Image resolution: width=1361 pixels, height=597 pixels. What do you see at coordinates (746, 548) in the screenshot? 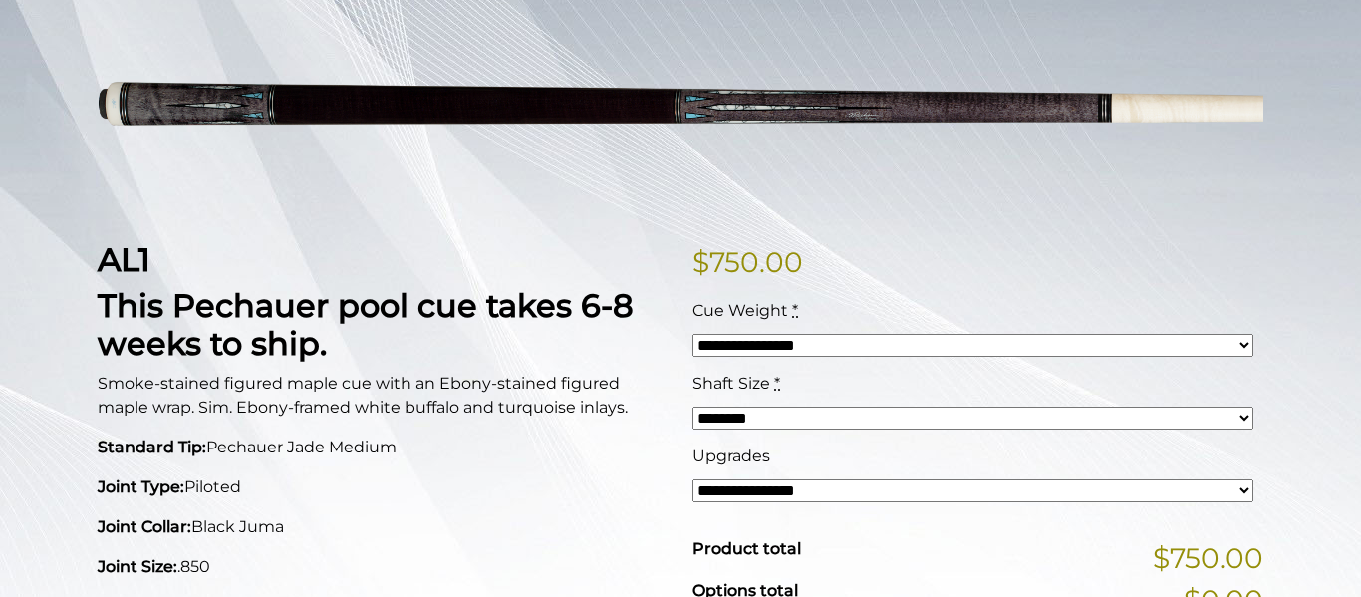
I see `span: Product total` at bounding box center [746, 548].